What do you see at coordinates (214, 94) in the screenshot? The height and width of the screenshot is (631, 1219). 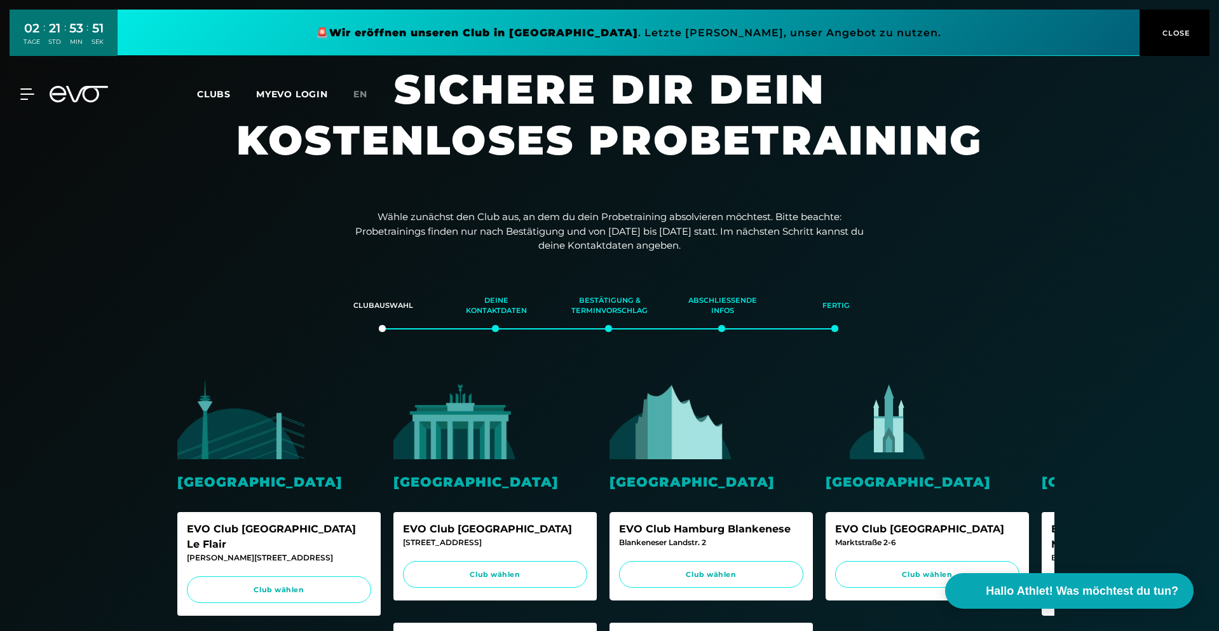 I see `span: Clubs` at bounding box center [214, 94].